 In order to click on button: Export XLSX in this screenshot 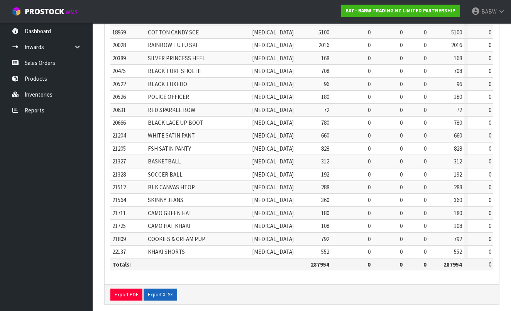, I will do `click(160, 295)`.